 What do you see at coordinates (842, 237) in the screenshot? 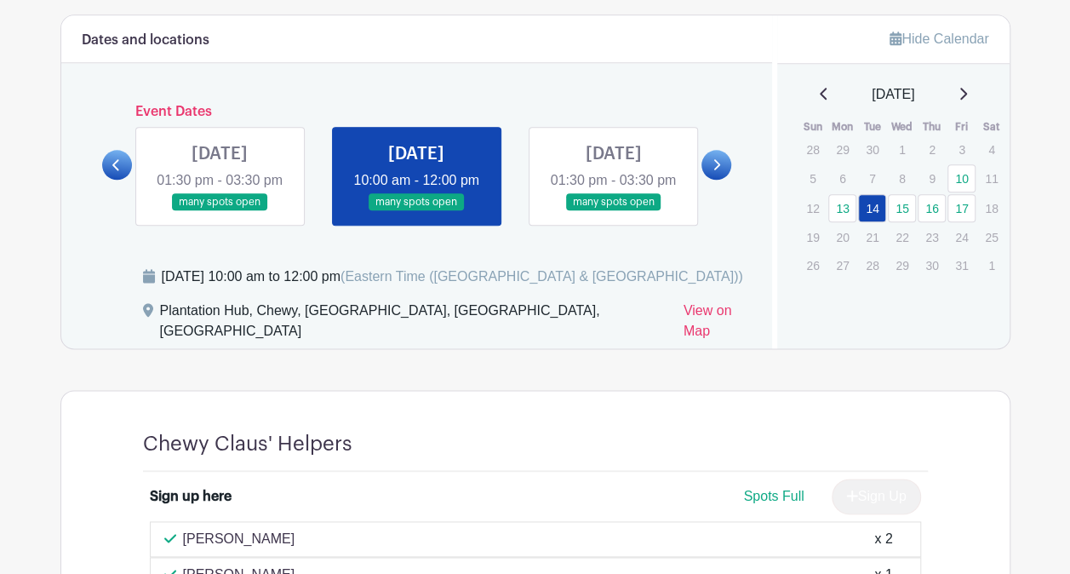
I see `p: 20` at bounding box center [842, 237].